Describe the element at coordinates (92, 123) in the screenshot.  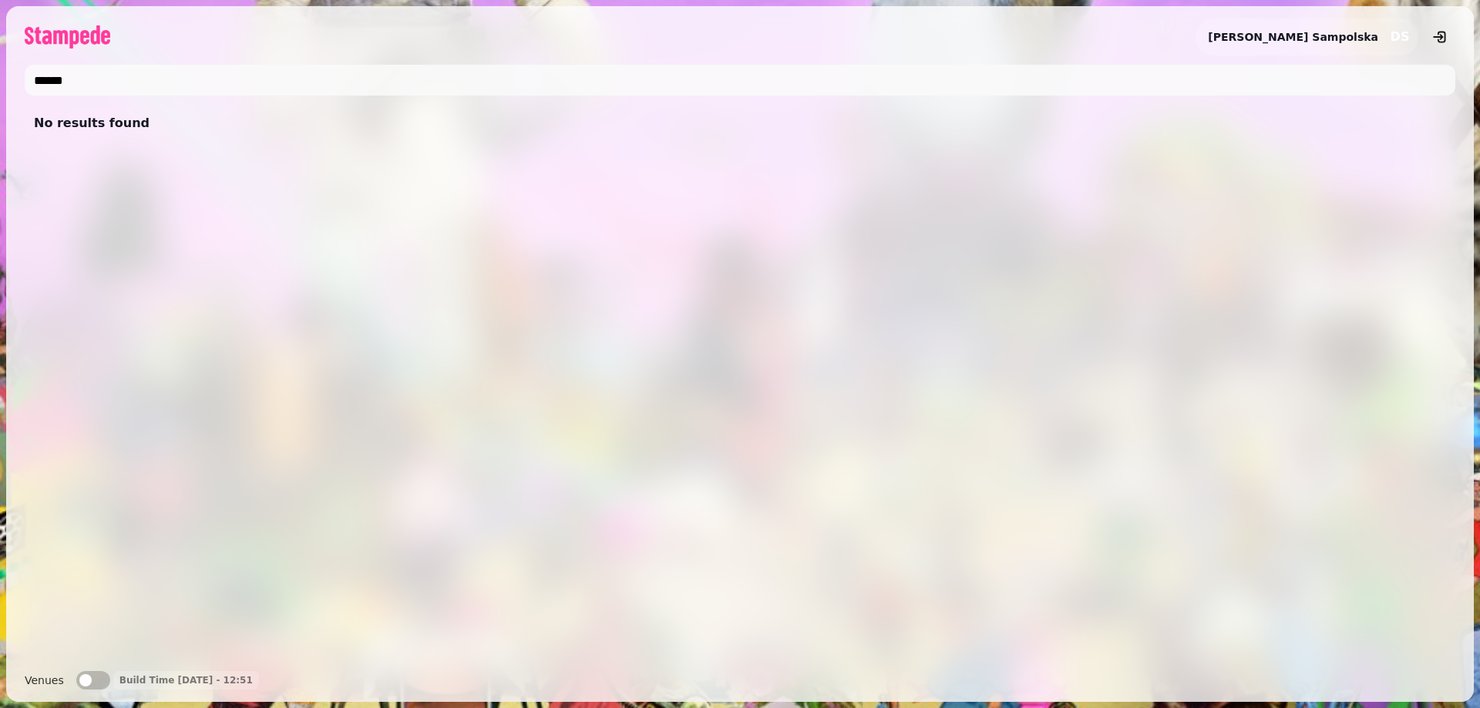
I see `span: No results found` at that location.